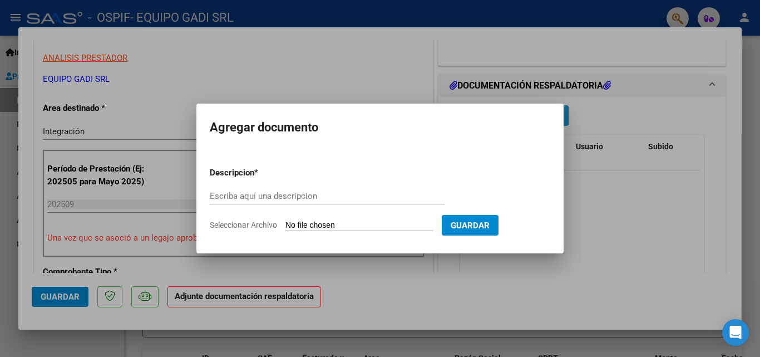  Describe the element at coordinates (470, 225) in the screenshot. I see `button: Guardar` at that location.